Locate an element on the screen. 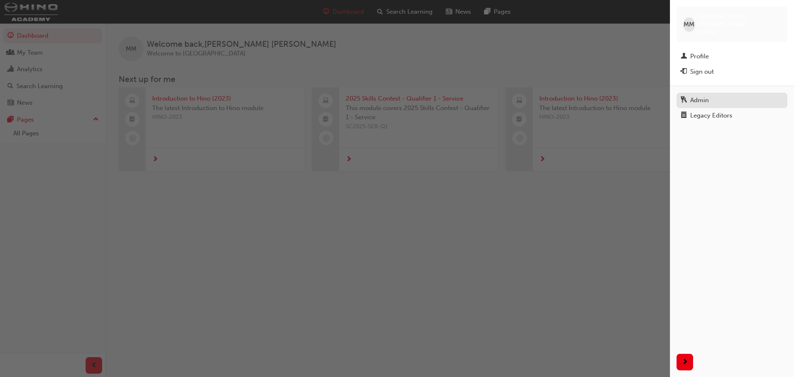  span: MM is located at coordinates (689, 24).